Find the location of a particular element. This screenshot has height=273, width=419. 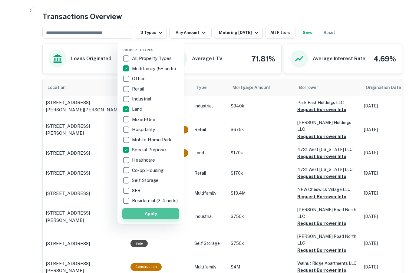

p: Retail is located at coordinates (139, 89).